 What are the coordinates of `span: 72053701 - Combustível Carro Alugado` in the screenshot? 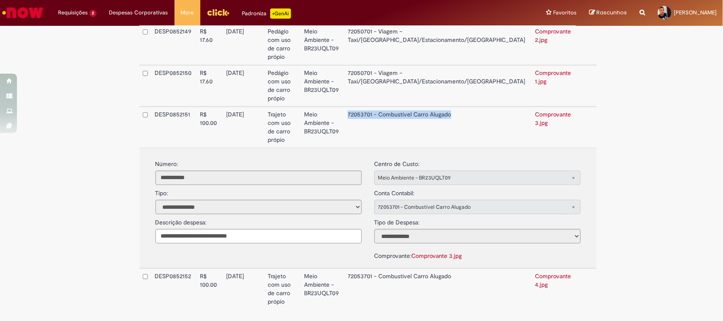 It's located at (469, 207).